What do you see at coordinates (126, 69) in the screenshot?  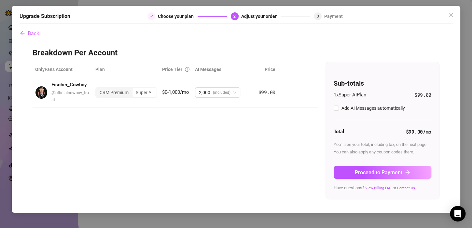 I see `th: Plan` at bounding box center [126, 69].